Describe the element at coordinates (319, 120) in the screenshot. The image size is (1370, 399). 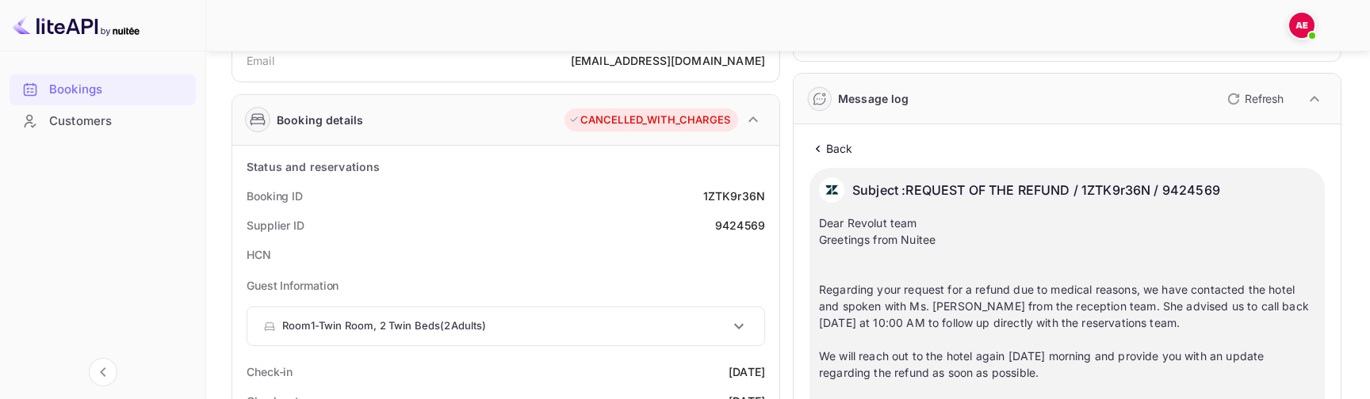
I see `div: Booking details` at that location.